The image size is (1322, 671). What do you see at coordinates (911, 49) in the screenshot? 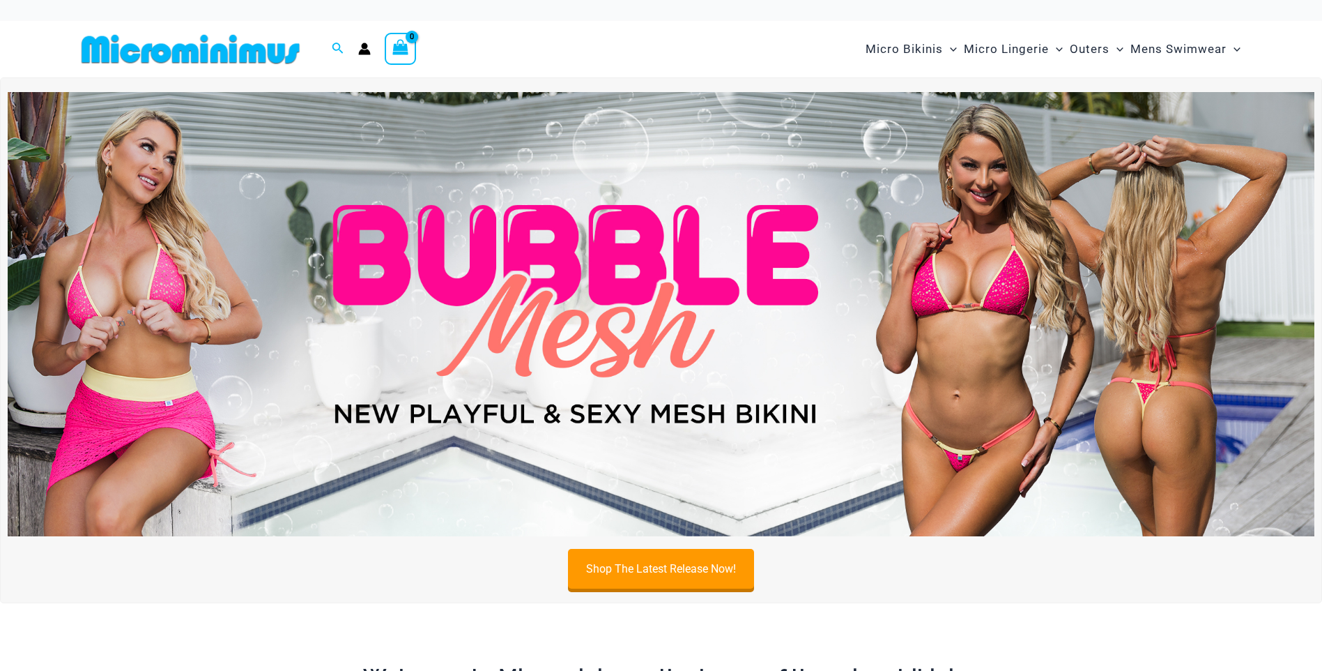
I see `a: Micro BikinisMenu ToggleMenu Toggle` at bounding box center [911, 49].